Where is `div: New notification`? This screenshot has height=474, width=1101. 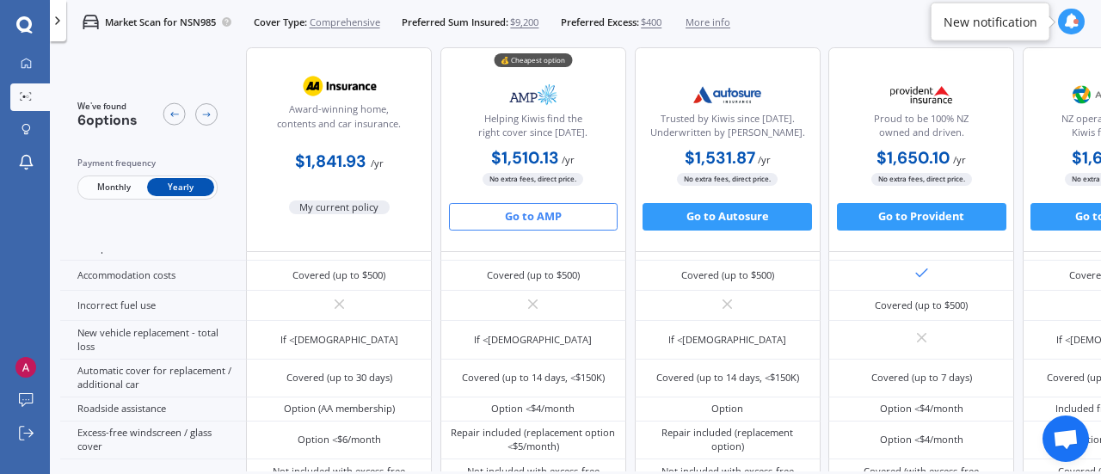 div: New notification is located at coordinates (990, 22).